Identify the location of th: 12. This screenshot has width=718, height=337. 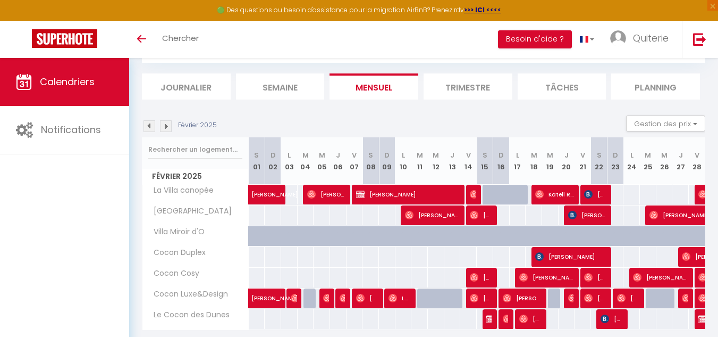
(436, 161).